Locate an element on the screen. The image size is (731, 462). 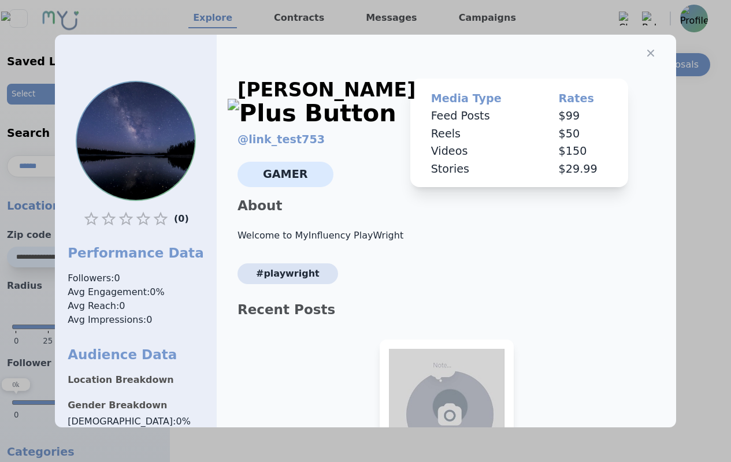
span: Avg Engagement: 0 % is located at coordinates (136, 292).